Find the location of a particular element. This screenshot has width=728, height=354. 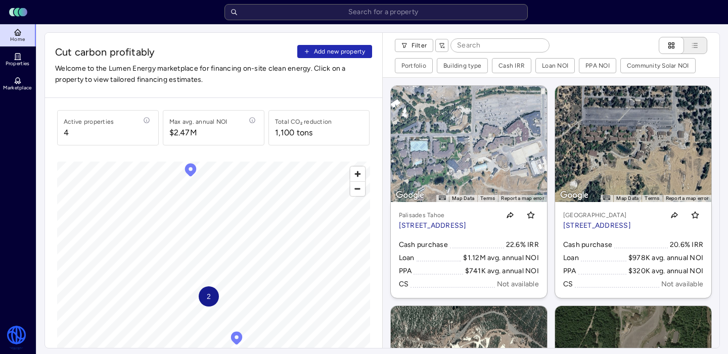

span: 4 is located at coordinates (88, 133).